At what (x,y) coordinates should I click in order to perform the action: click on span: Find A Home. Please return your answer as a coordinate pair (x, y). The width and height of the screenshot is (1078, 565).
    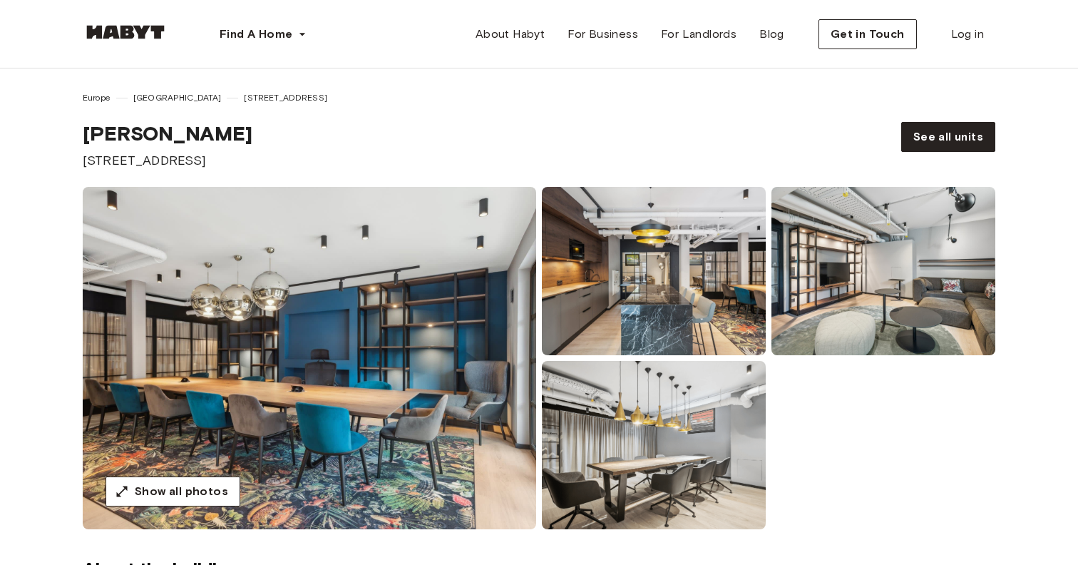
    Looking at the image, I should click on (256, 34).